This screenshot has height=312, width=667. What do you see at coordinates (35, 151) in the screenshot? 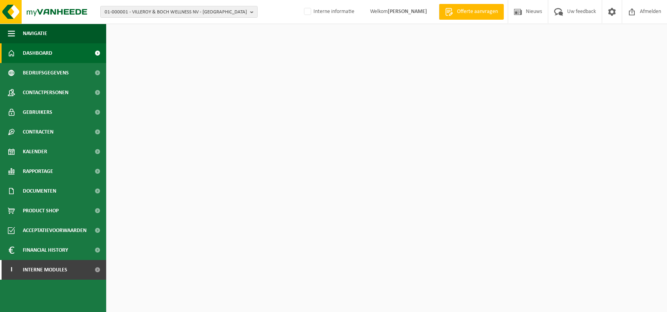
I see `span: Kalender` at bounding box center [35, 151].